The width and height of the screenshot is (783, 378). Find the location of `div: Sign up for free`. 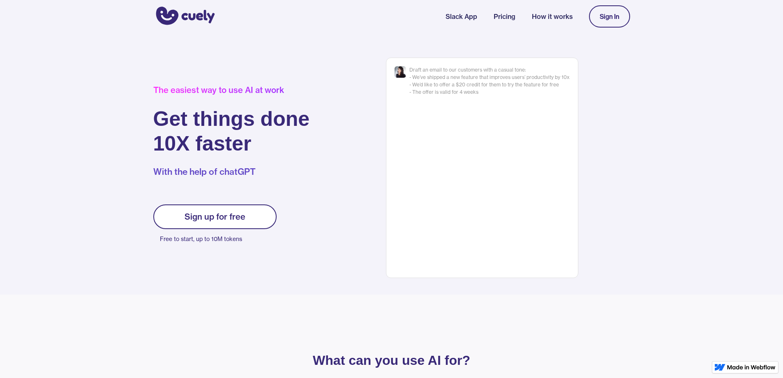

div: Sign up for free is located at coordinates (215, 216).